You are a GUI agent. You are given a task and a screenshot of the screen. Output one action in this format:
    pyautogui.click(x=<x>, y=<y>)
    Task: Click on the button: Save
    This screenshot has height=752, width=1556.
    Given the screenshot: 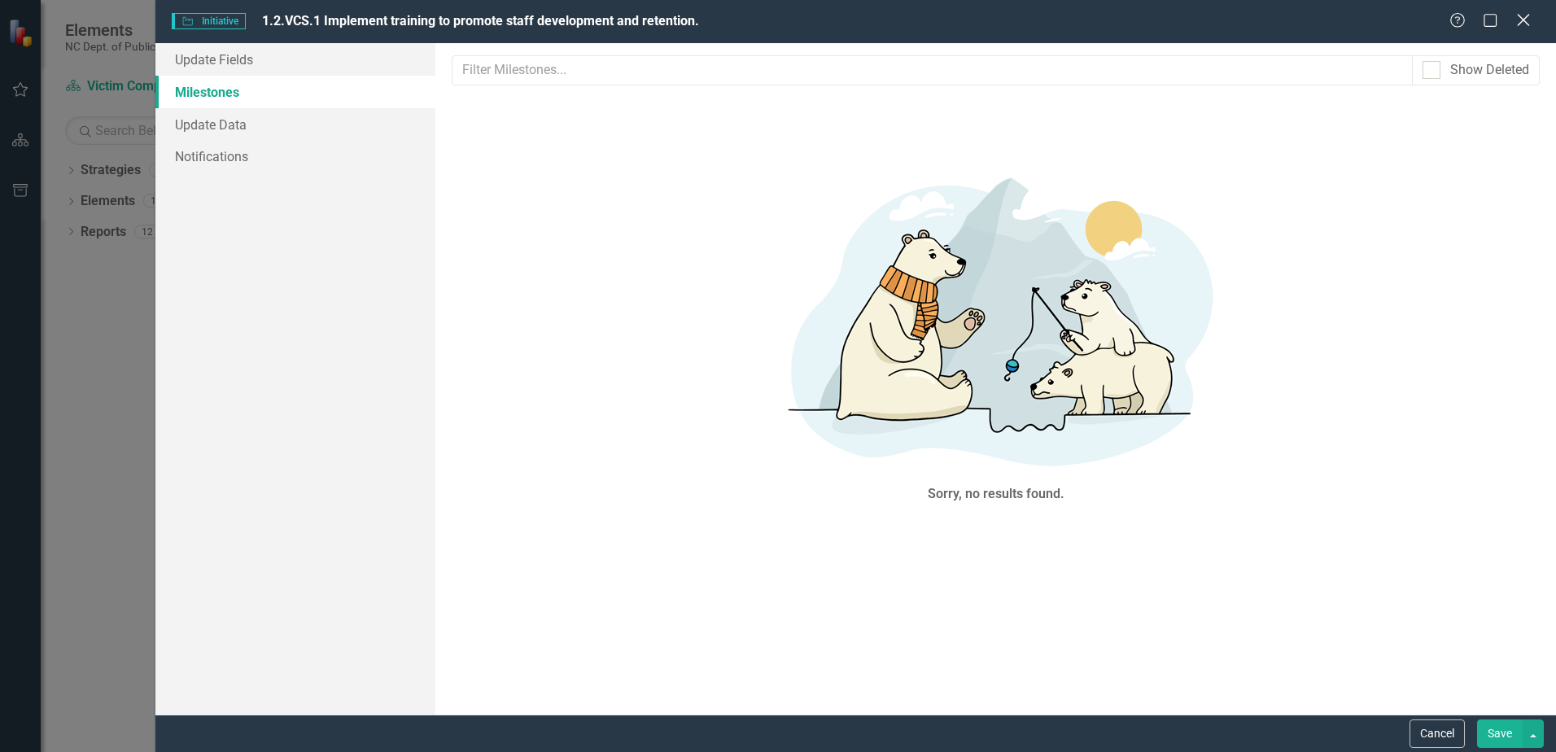 What is the action you would take?
    pyautogui.click(x=1500, y=733)
    